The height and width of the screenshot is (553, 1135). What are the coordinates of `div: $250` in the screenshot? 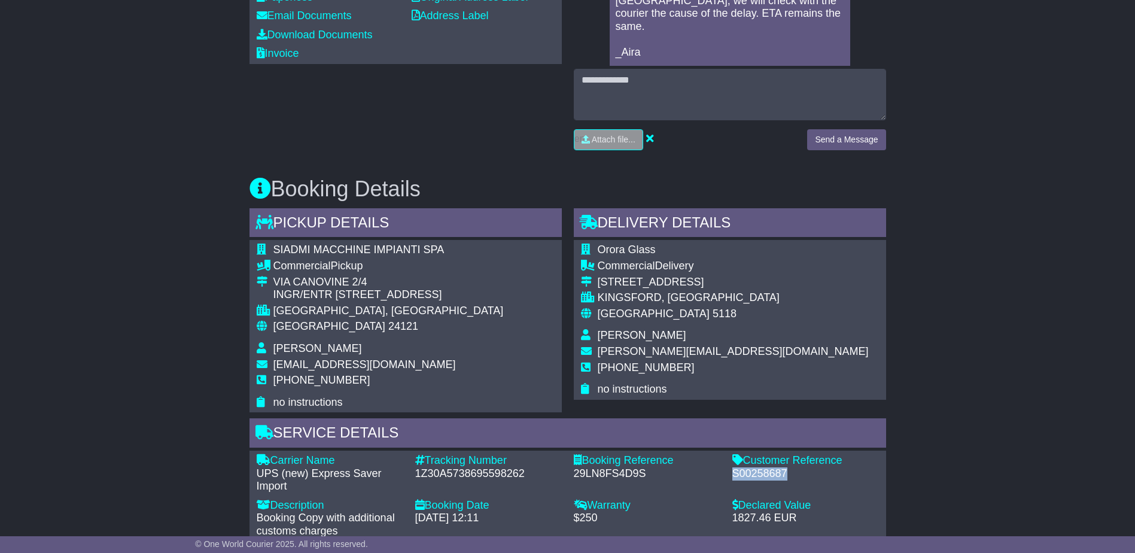 It's located at (647, 518).